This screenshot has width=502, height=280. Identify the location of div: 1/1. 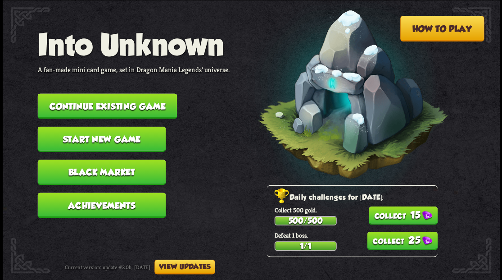
(305, 245).